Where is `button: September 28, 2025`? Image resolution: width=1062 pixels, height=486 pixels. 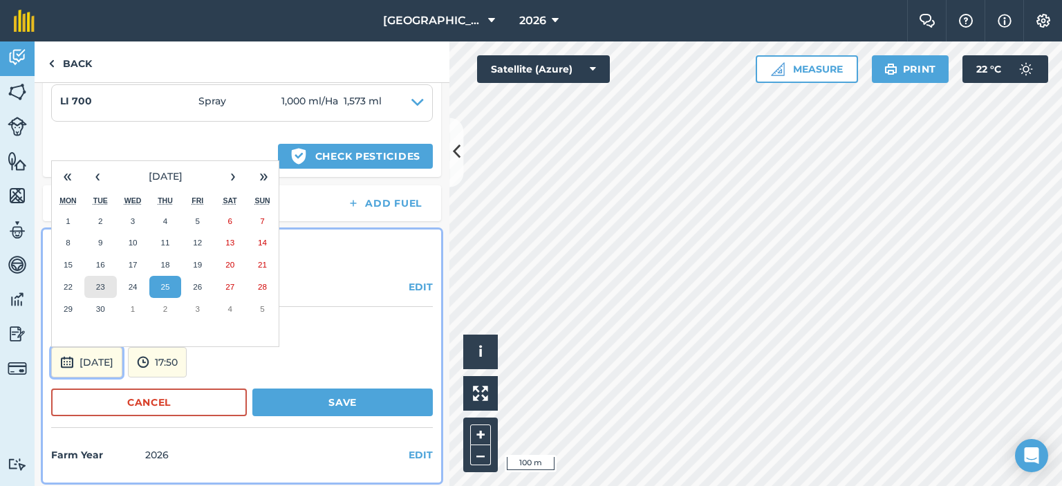
button: September 28, 2025 is located at coordinates (262, 287).